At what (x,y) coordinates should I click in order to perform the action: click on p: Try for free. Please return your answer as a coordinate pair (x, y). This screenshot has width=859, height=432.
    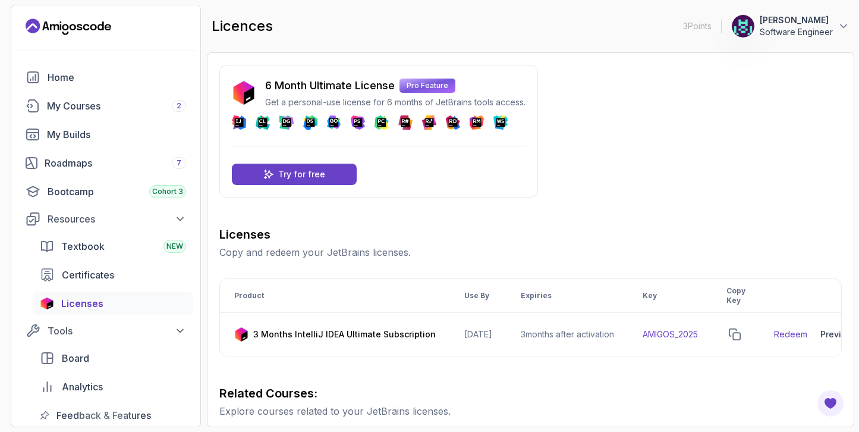
    Looking at the image, I should click on (301, 174).